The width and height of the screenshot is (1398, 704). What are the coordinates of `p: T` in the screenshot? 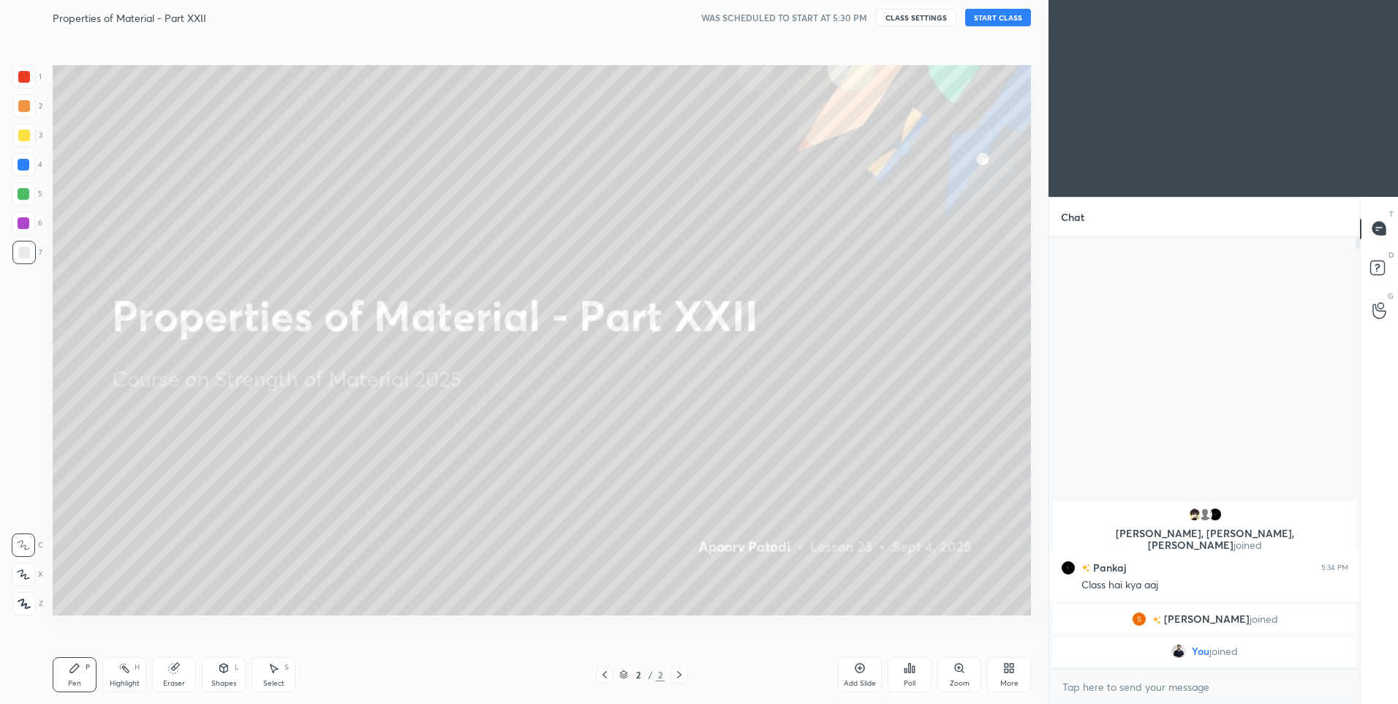 It's located at (1392, 214).